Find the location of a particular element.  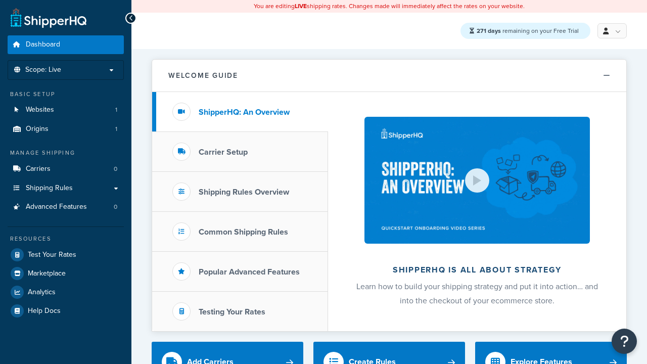

li: Analytics is located at coordinates (66, 292).